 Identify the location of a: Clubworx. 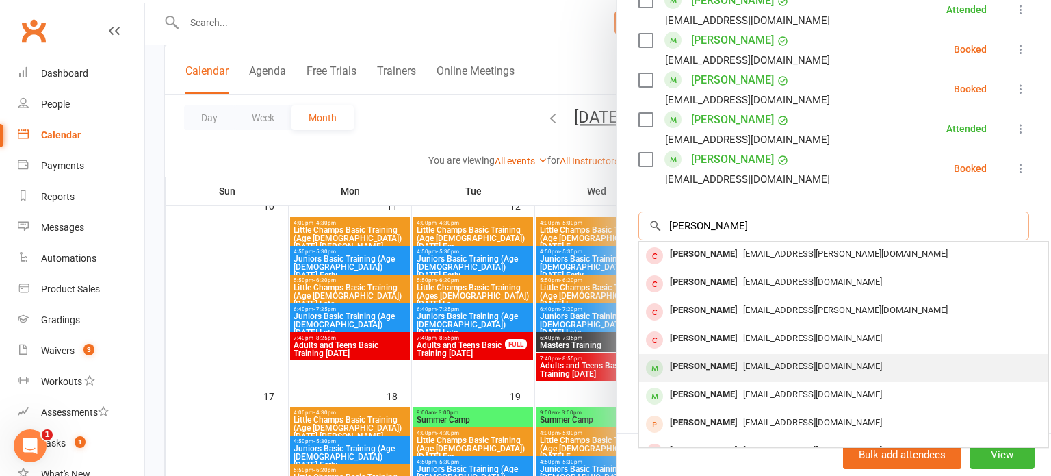
(34, 31).